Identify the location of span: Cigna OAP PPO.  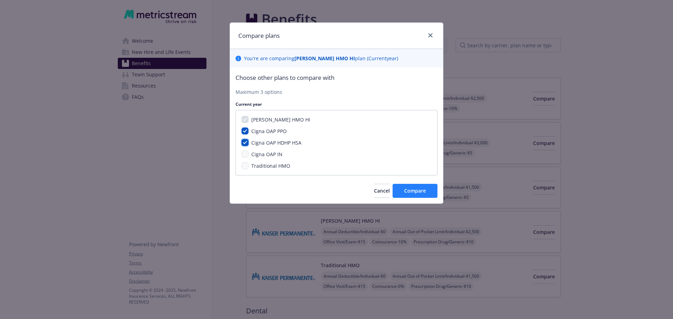
(269, 131).